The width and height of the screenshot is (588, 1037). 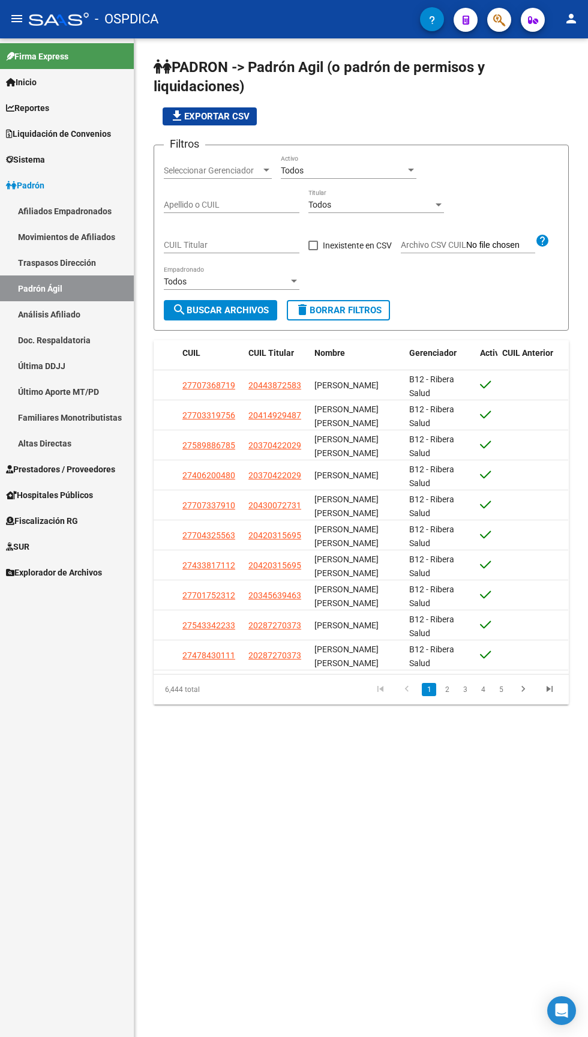 What do you see at coordinates (447, 690) in the screenshot?
I see `li: page 2` at bounding box center [447, 690].